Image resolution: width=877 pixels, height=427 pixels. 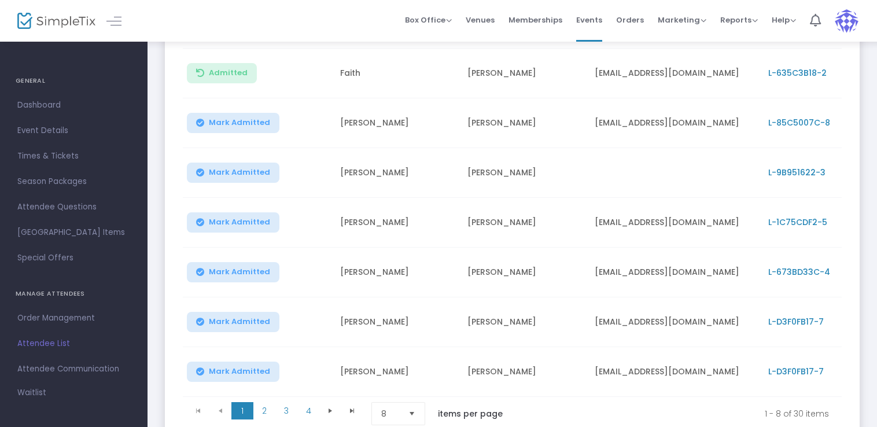 I want to click on span: Box Office, so click(x=428, y=20).